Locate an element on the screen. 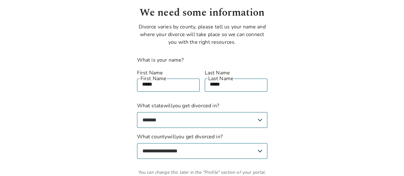 The width and height of the screenshot is (404, 176). select: What statewillyou get divorced in? is located at coordinates (202, 120).